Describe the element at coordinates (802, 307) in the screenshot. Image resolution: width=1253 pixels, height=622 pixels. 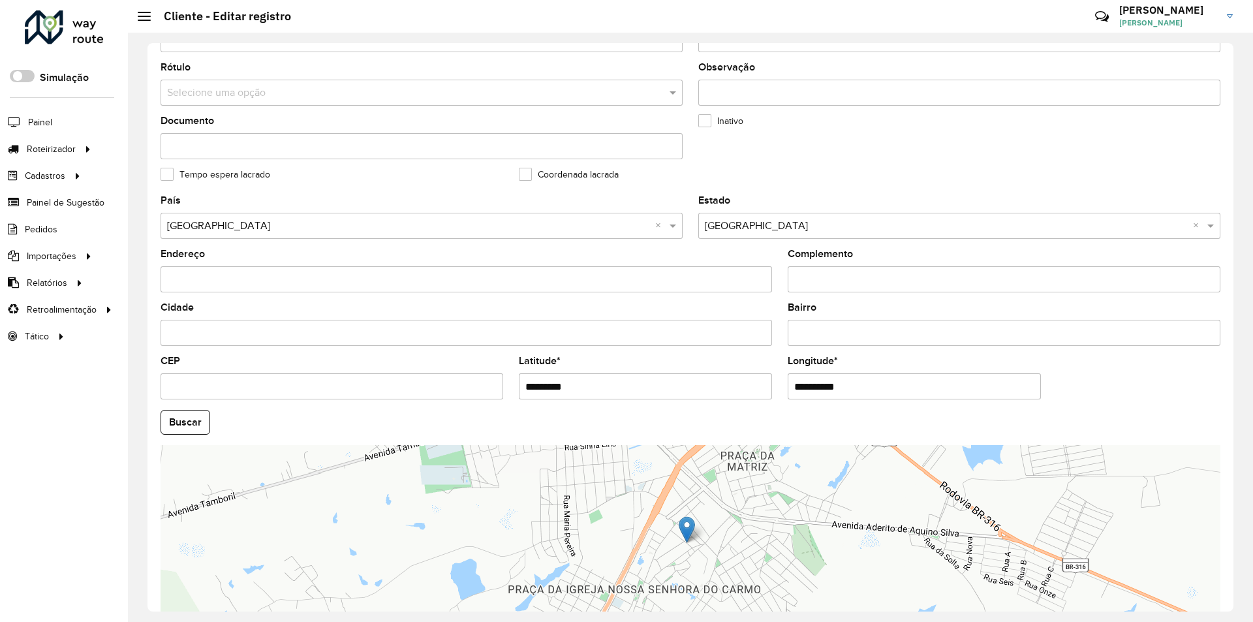
I see `label: Bairro` at that location.